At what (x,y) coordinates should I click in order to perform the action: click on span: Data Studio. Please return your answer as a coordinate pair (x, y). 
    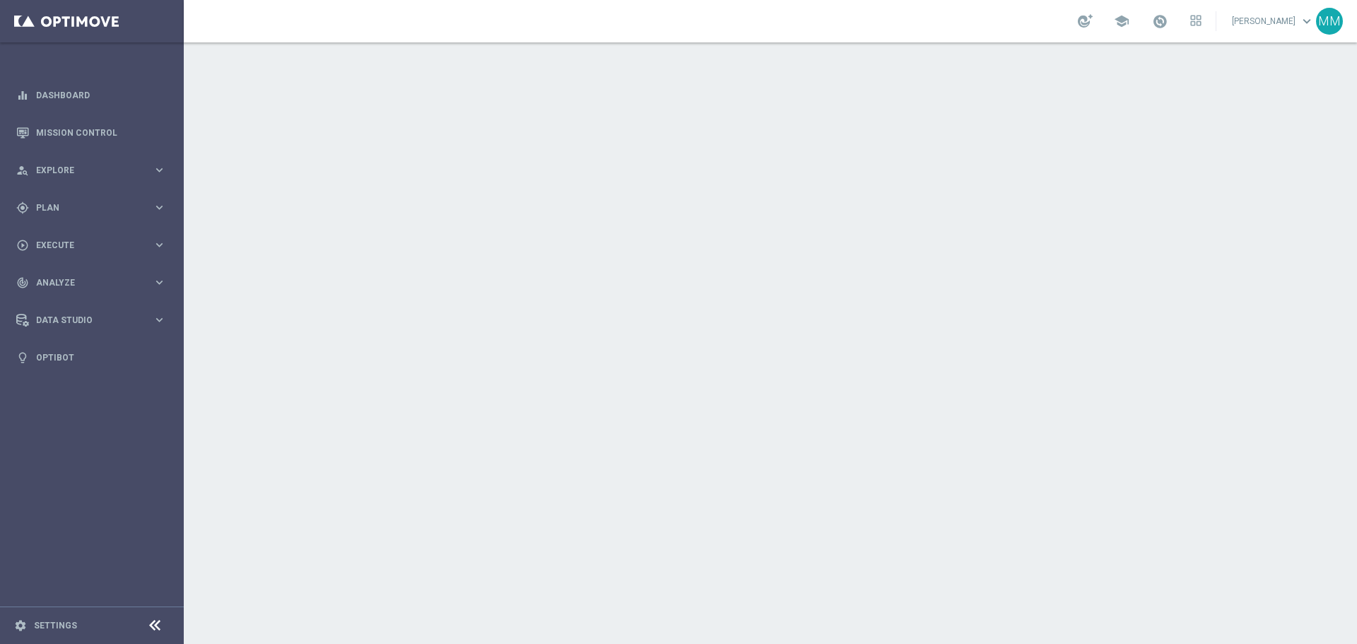
    Looking at the image, I should click on (94, 320).